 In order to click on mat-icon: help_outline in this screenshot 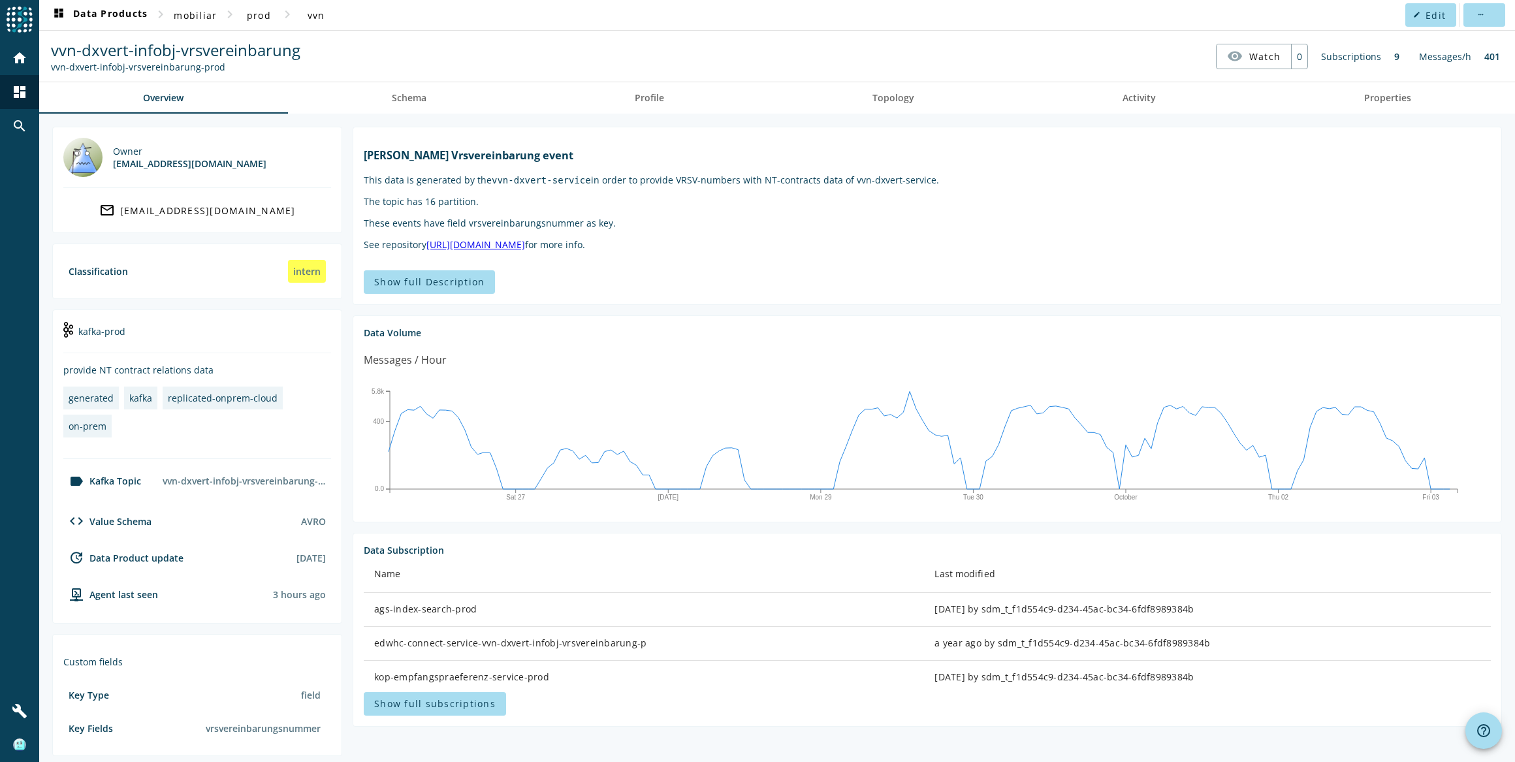, I will do `click(1483, 731)`.